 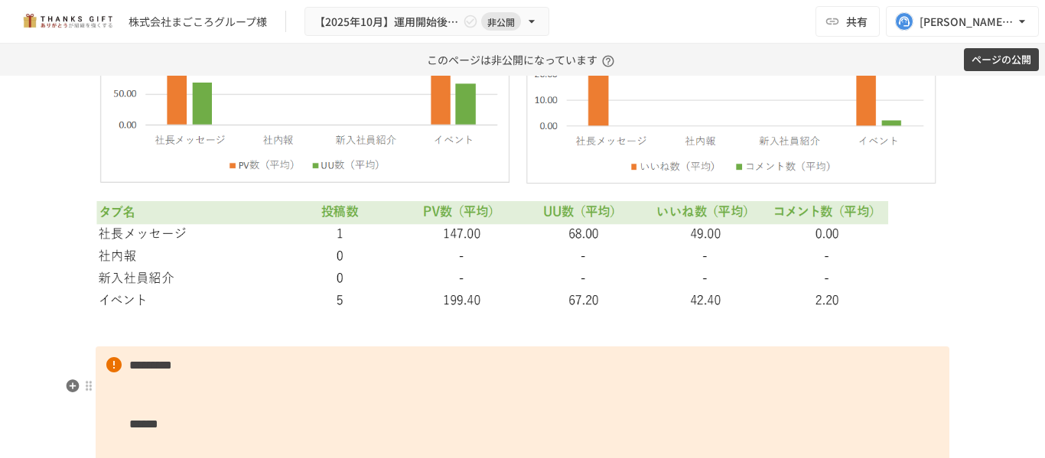 What do you see at coordinates (522, 60) in the screenshot?
I see `p: このページは非公開になっています` at bounding box center [522, 60].